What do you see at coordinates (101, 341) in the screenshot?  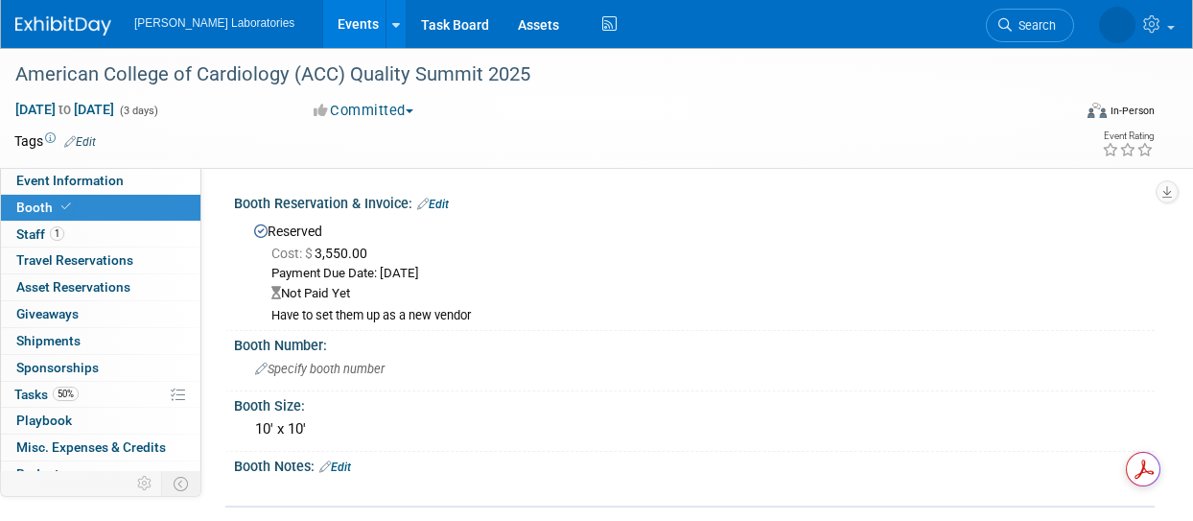 I see `a: Shipments` at bounding box center [101, 341].